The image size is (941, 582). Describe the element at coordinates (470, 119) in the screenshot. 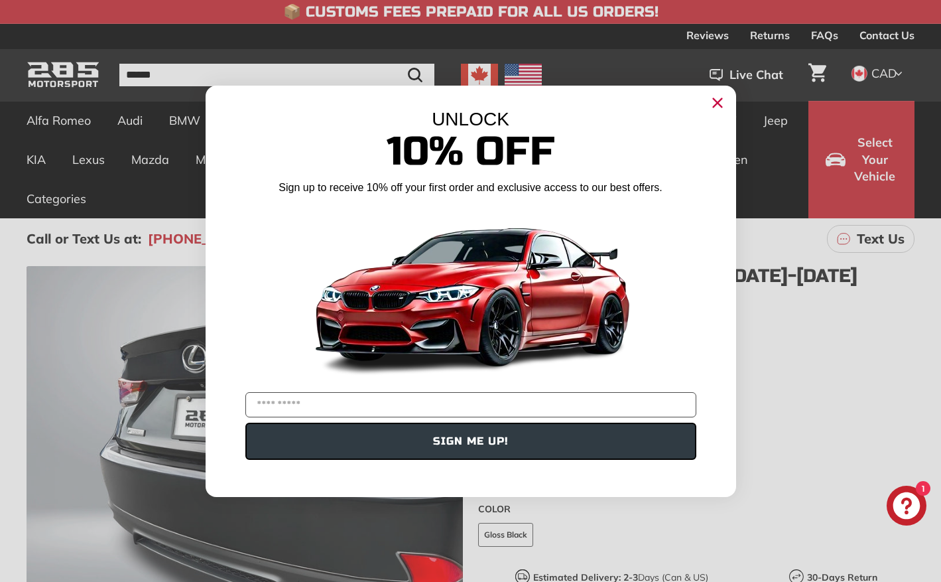

I see `span: UNLOCK` at that location.